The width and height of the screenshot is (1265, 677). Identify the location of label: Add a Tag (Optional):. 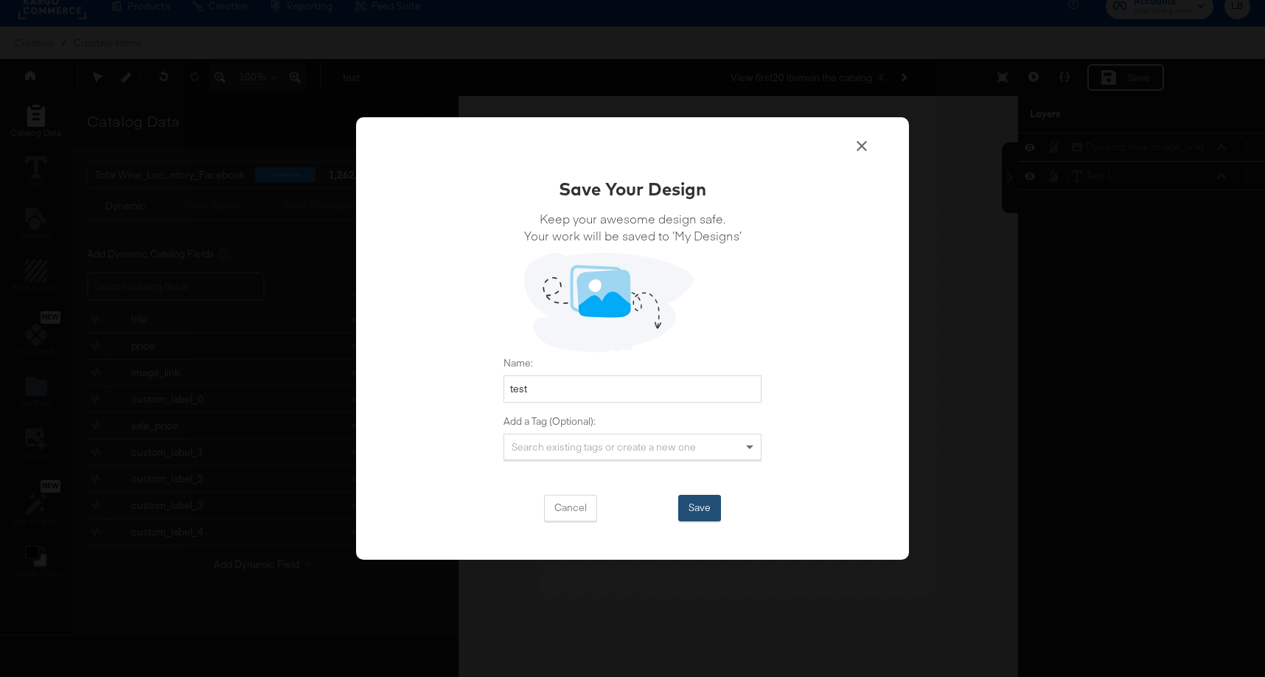
(633, 421).